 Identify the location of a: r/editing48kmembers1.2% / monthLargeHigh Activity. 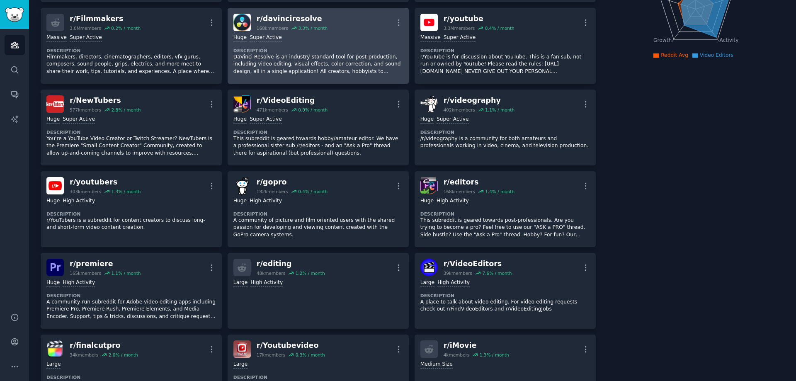
(318, 291).